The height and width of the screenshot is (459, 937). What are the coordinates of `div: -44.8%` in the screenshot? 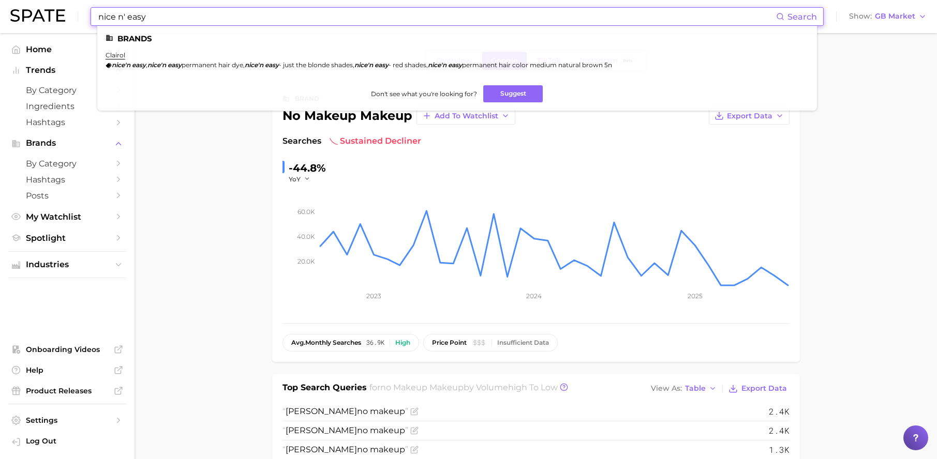 It's located at (307, 168).